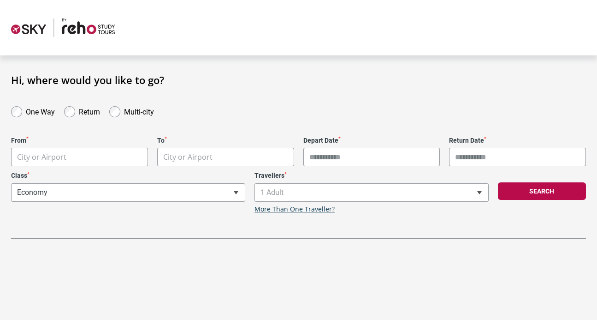 The image size is (597, 320). Describe the element at coordinates (226, 140) in the screenshot. I see `label: To` at that location.